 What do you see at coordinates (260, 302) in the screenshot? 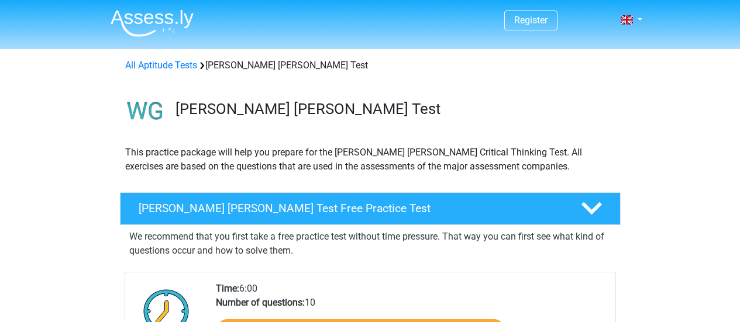
I see `b: Number of questions:` at bounding box center [260, 302].